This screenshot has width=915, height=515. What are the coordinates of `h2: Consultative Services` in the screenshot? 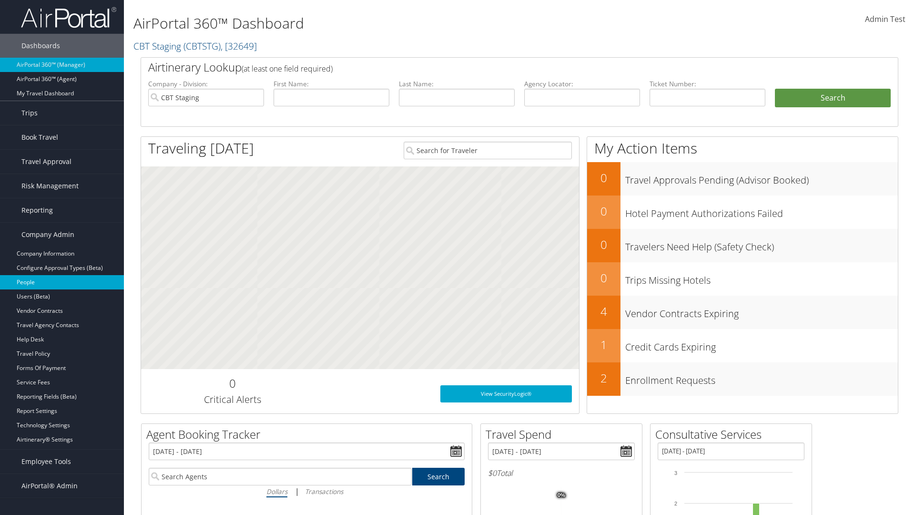 It's located at (733, 434).